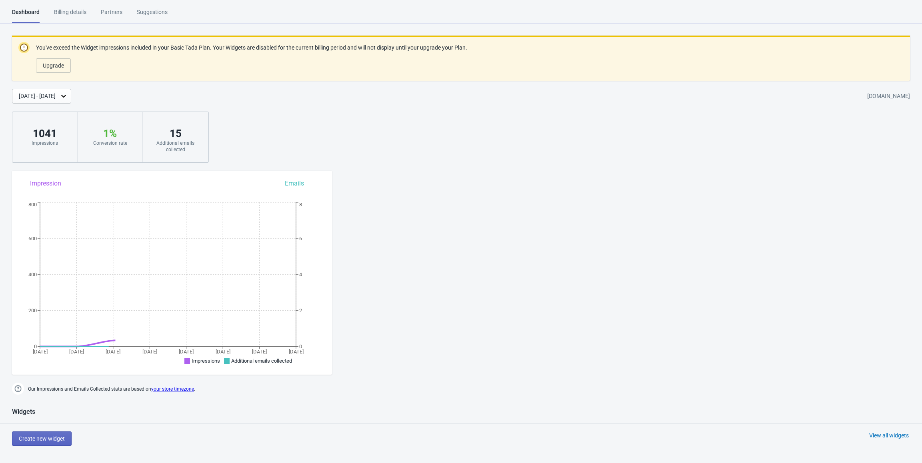 Image resolution: width=922 pixels, height=463 pixels. I want to click on div: 15, so click(175, 134).